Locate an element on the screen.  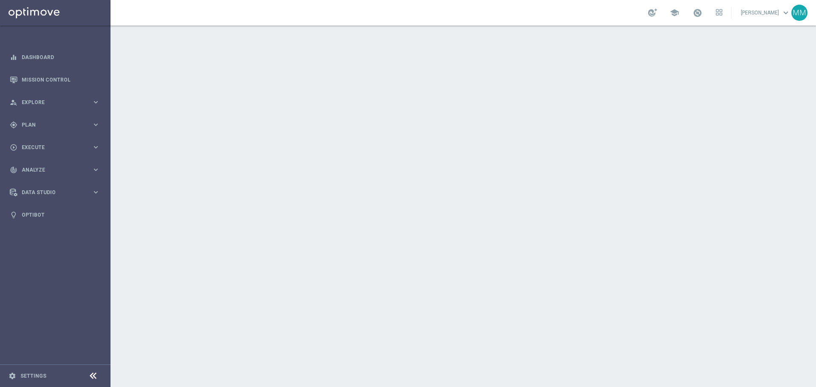
div: Optibot is located at coordinates (55, 215).